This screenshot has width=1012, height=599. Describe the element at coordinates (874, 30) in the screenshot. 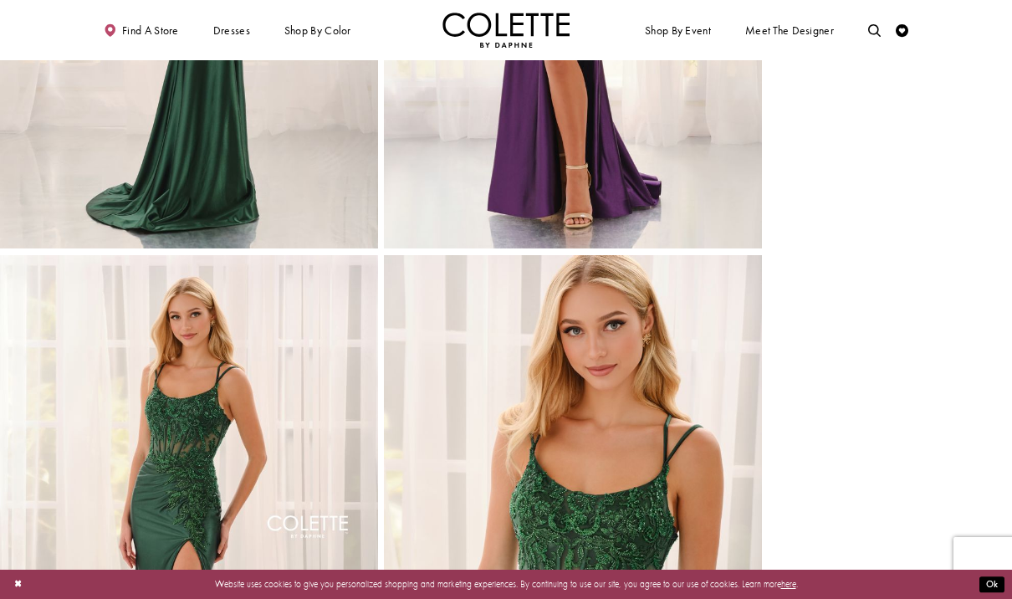

I see `a: Toggle search` at that location.